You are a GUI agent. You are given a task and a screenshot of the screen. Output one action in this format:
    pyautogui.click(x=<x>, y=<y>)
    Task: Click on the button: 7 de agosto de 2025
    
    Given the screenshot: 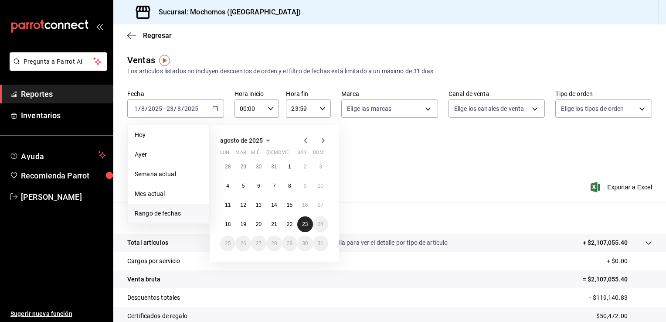 What is the action you would take?
    pyautogui.click(x=274, y=186)
    